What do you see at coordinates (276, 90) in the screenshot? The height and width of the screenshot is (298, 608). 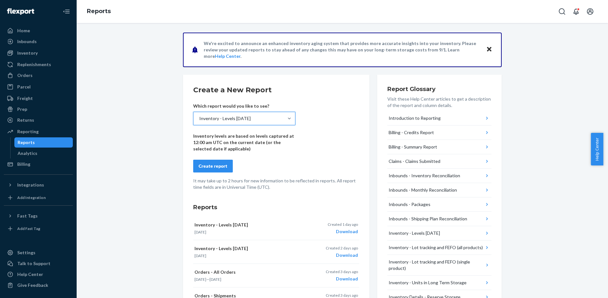 I see `h2: Create a New Report` at bounding box center [276, 90].